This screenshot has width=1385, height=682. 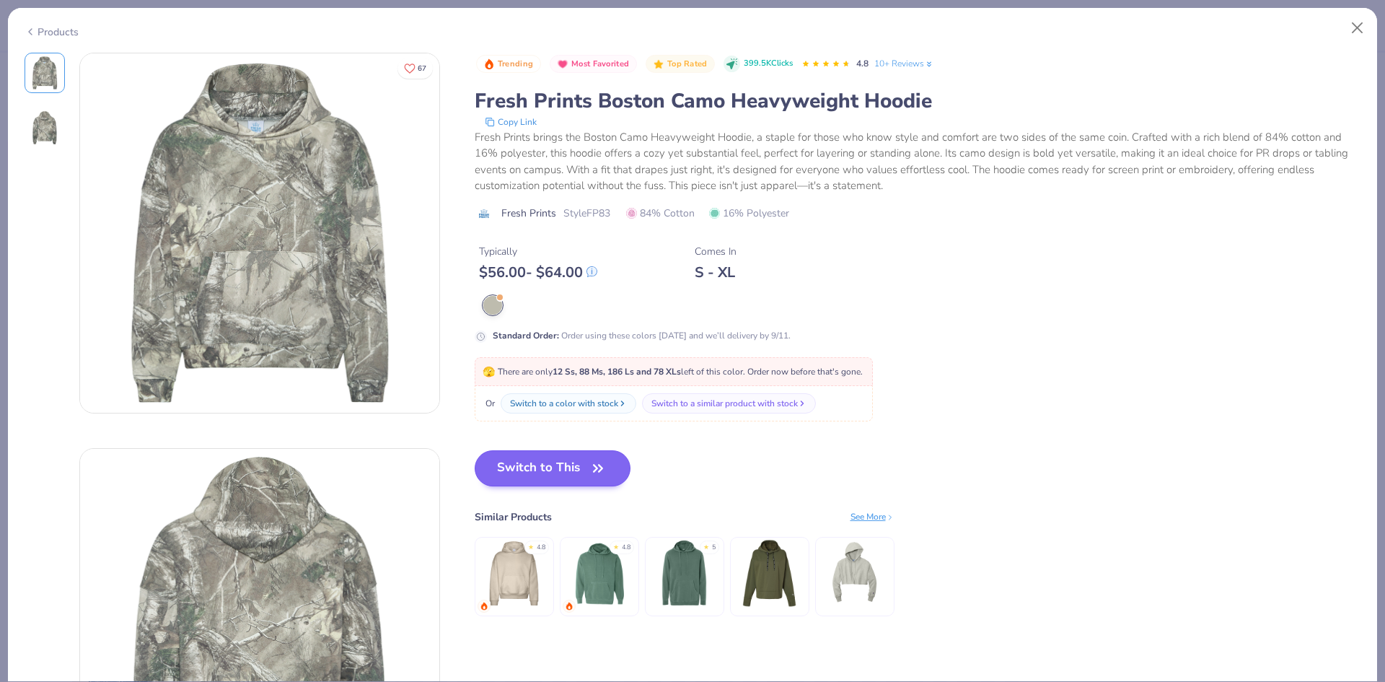 What do you see at coordinates (716, 251) in the screenshot?
I see `div: Comes In` at bounding box center [716, 251].